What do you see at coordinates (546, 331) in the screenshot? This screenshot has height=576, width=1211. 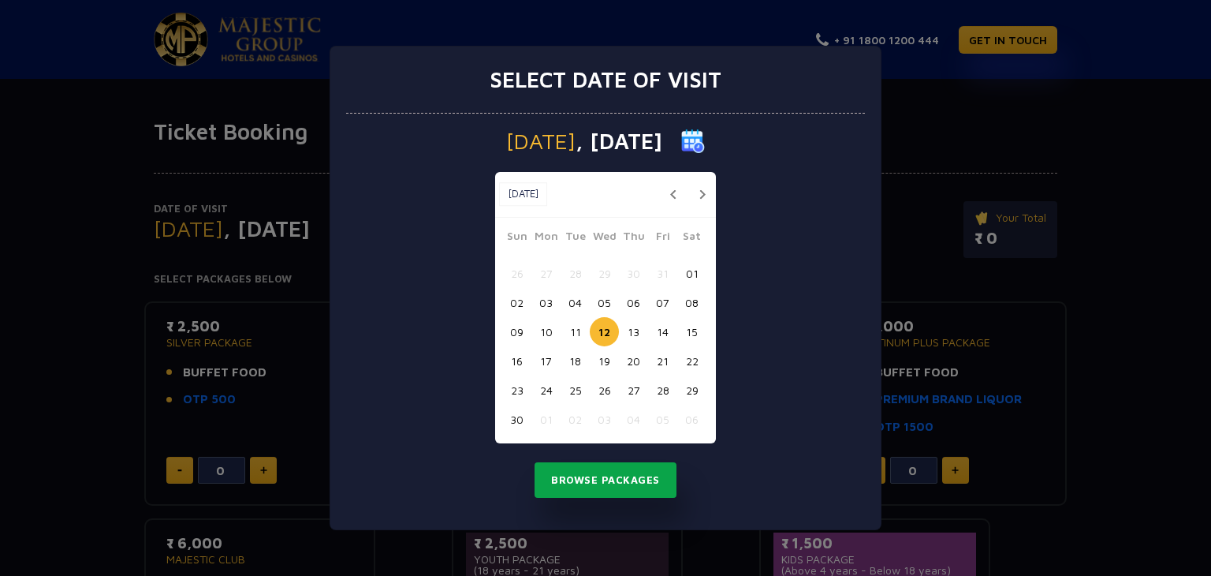 I see `button: 10` at bounding box center [546, 331].